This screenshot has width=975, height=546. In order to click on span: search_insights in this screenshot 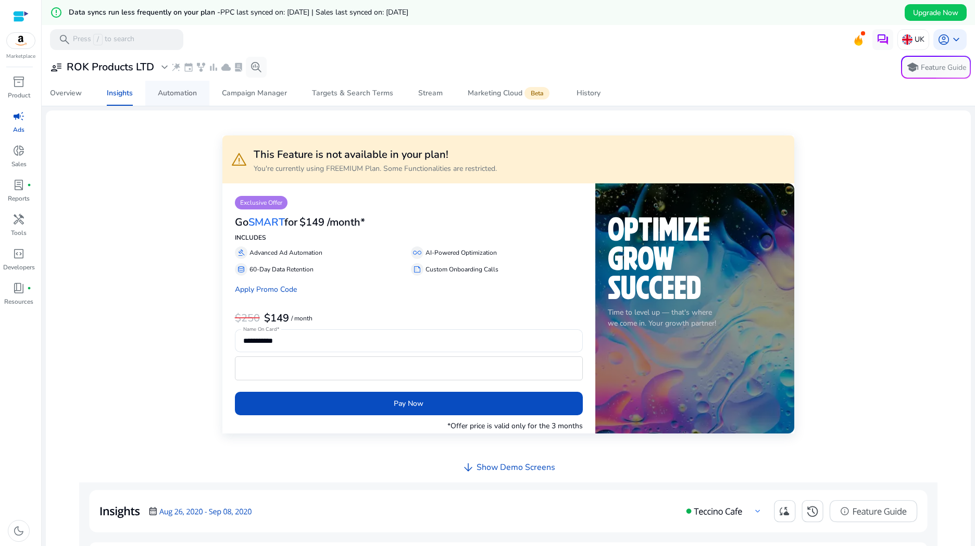, I will do `click(256, 67)`.